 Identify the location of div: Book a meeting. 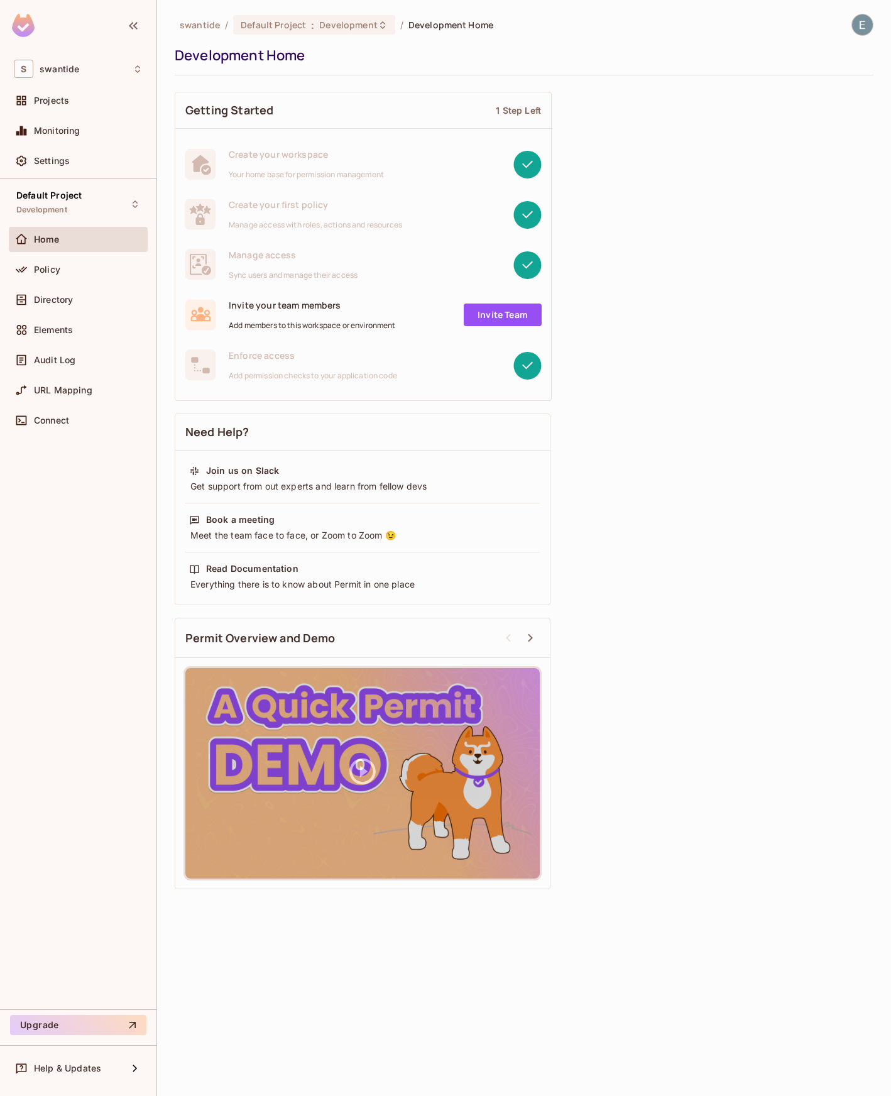
(240, 520).